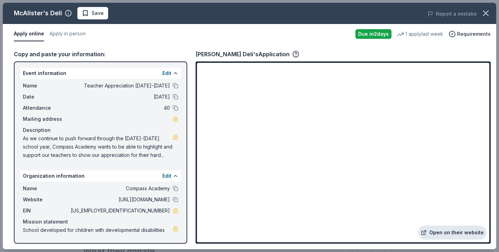  I want to click on div: 1 apply last week, so click(420, 34).